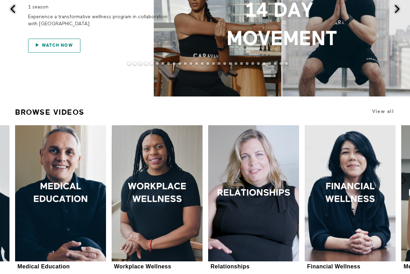 The height and width of the screenshot is (274, 410). I want to click on a: Browse Videos, so click(50, 112).